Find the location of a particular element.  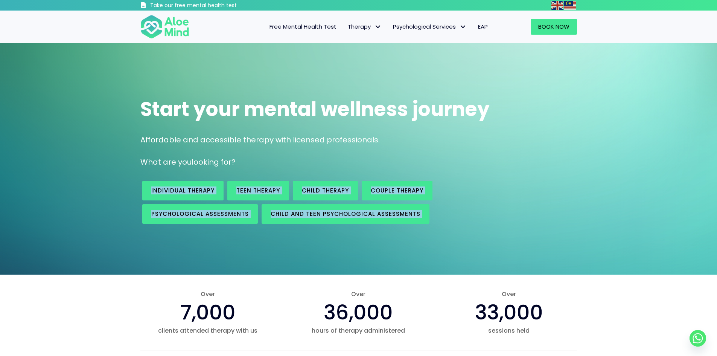

a: Teen Therapy is located at coordinates (258, 191).